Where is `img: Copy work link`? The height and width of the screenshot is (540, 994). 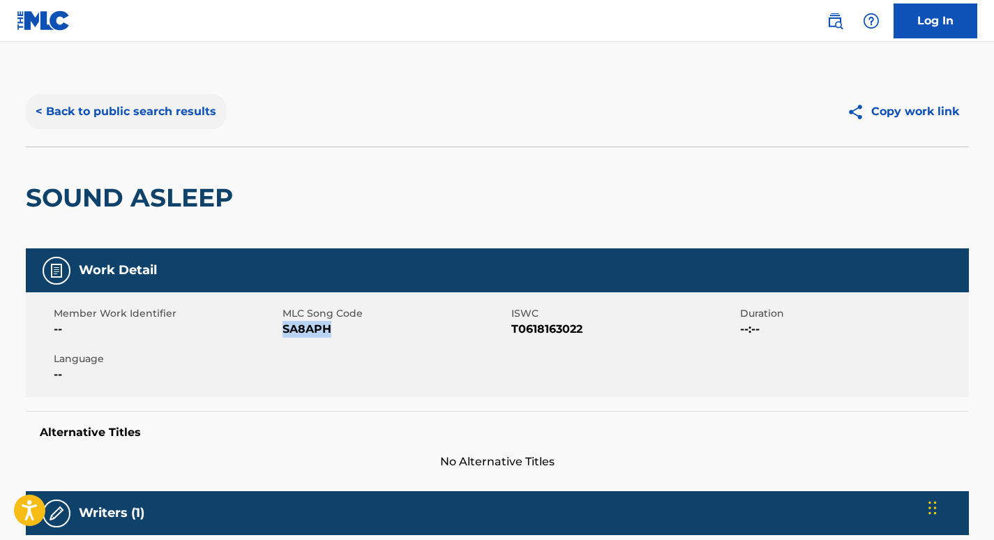 img: Copy work link is located at coordinates (859, 112).